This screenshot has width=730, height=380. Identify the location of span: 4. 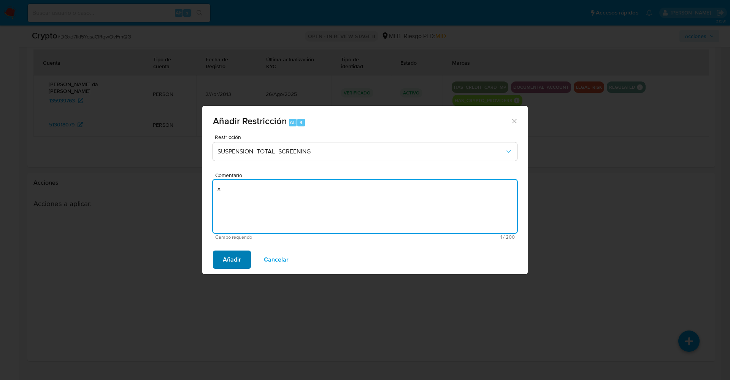
(301, 122).